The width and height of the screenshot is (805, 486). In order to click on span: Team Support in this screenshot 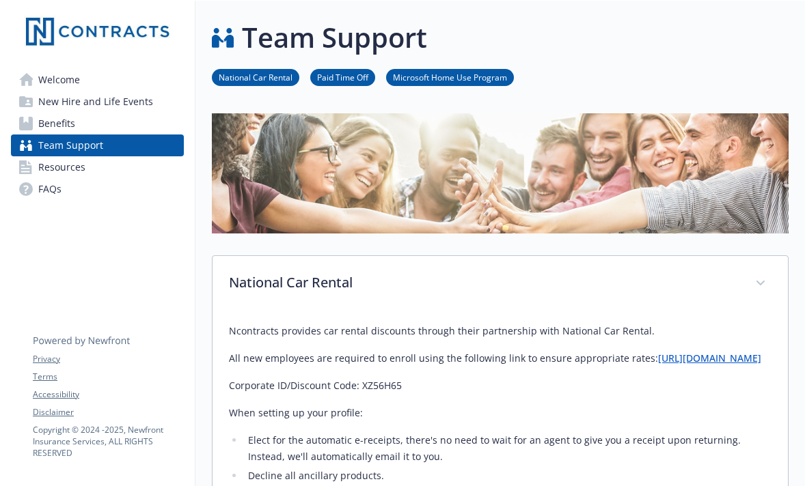, I will do `click(70, 145)`.